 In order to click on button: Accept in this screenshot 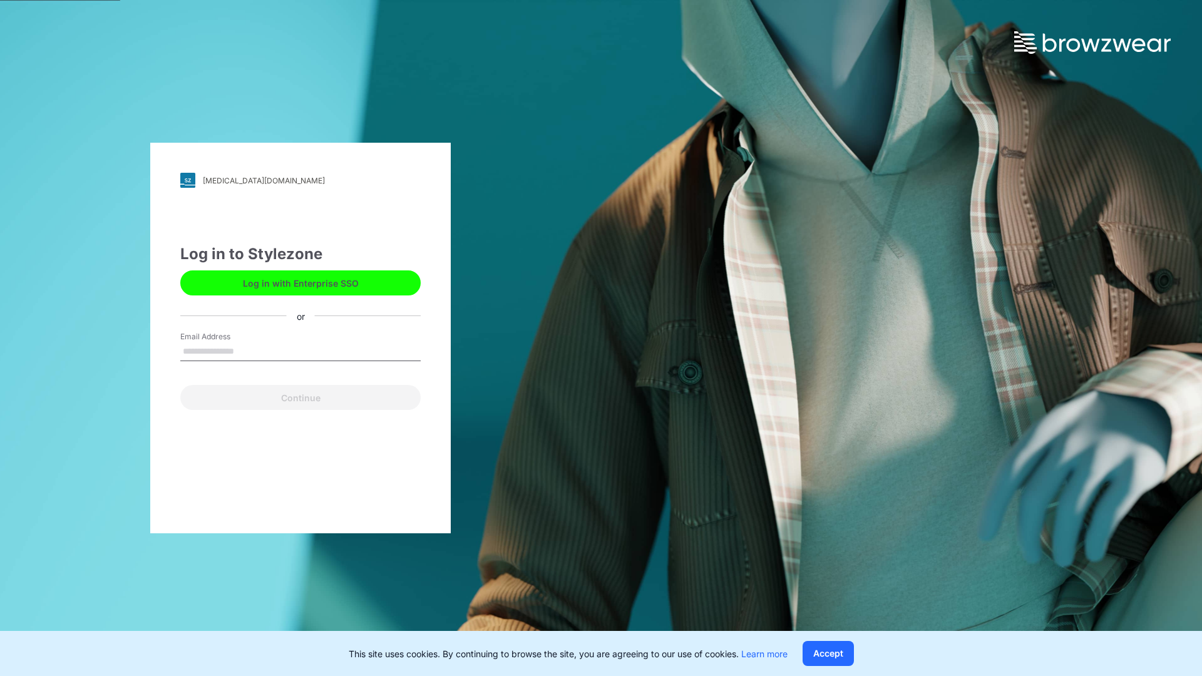, I will do `click(828, 654)`.